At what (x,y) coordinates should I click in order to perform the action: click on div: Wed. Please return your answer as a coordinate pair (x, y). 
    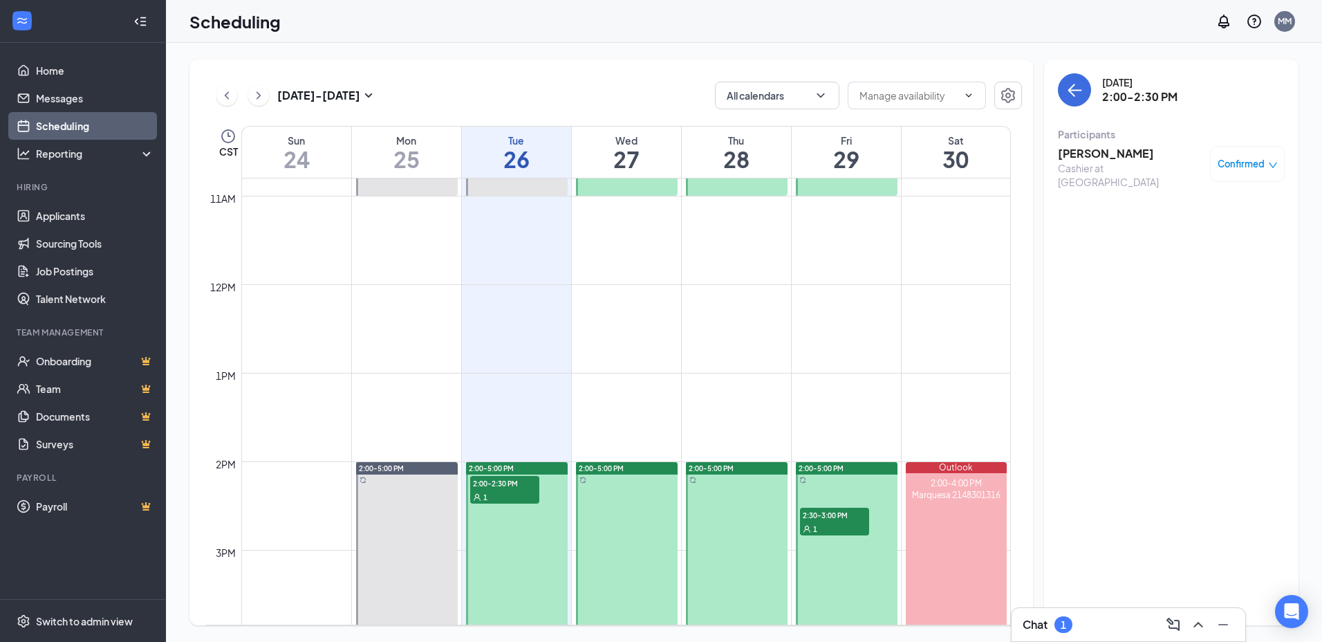
    Looking at the image, I should click on (627, 140).